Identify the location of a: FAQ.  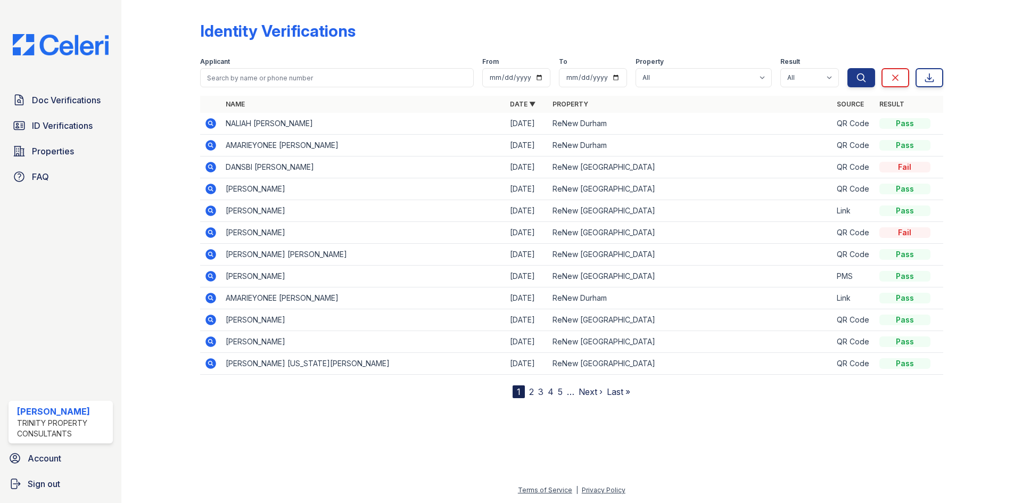
(61, 177).